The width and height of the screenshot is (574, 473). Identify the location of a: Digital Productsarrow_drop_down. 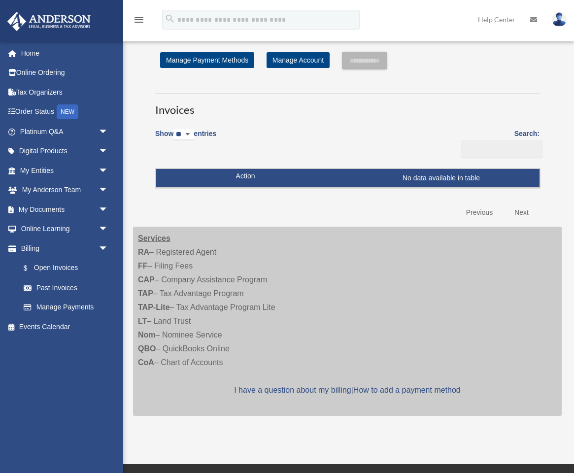
(65, 151).